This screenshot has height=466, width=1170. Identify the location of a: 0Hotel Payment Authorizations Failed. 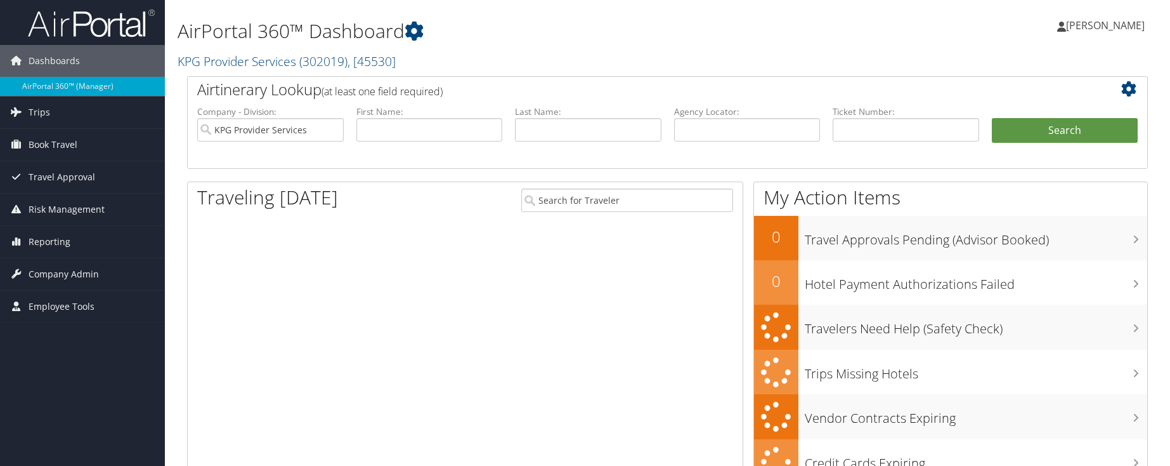
(951, 282).